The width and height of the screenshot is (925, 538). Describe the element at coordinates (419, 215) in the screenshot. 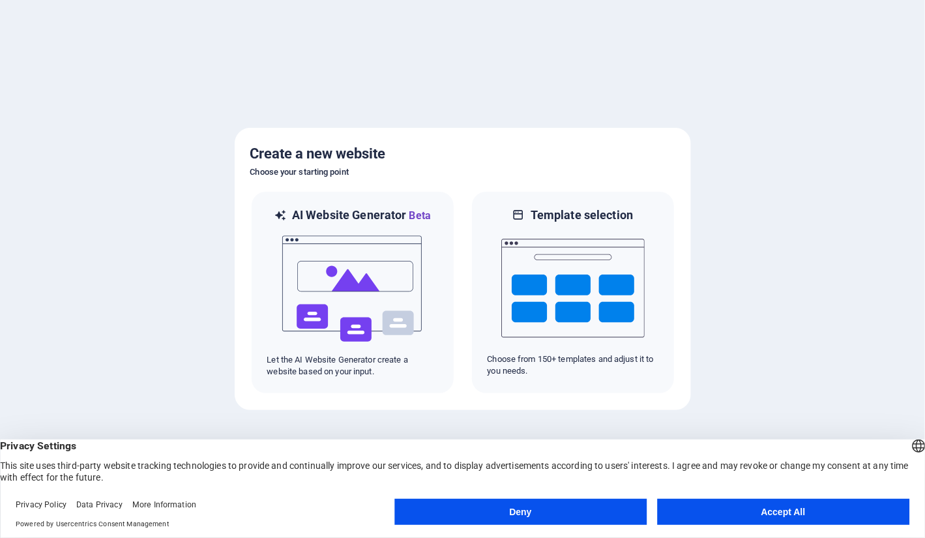

I see `span: Beta` at that location.